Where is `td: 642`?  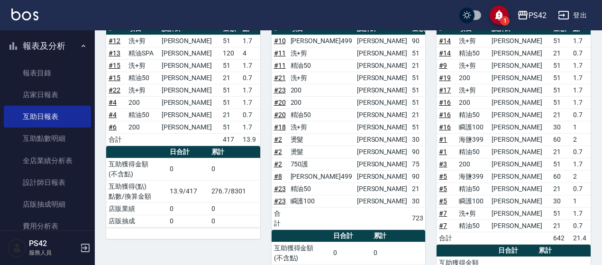 td: 642 is located at coordinates (561, 238).